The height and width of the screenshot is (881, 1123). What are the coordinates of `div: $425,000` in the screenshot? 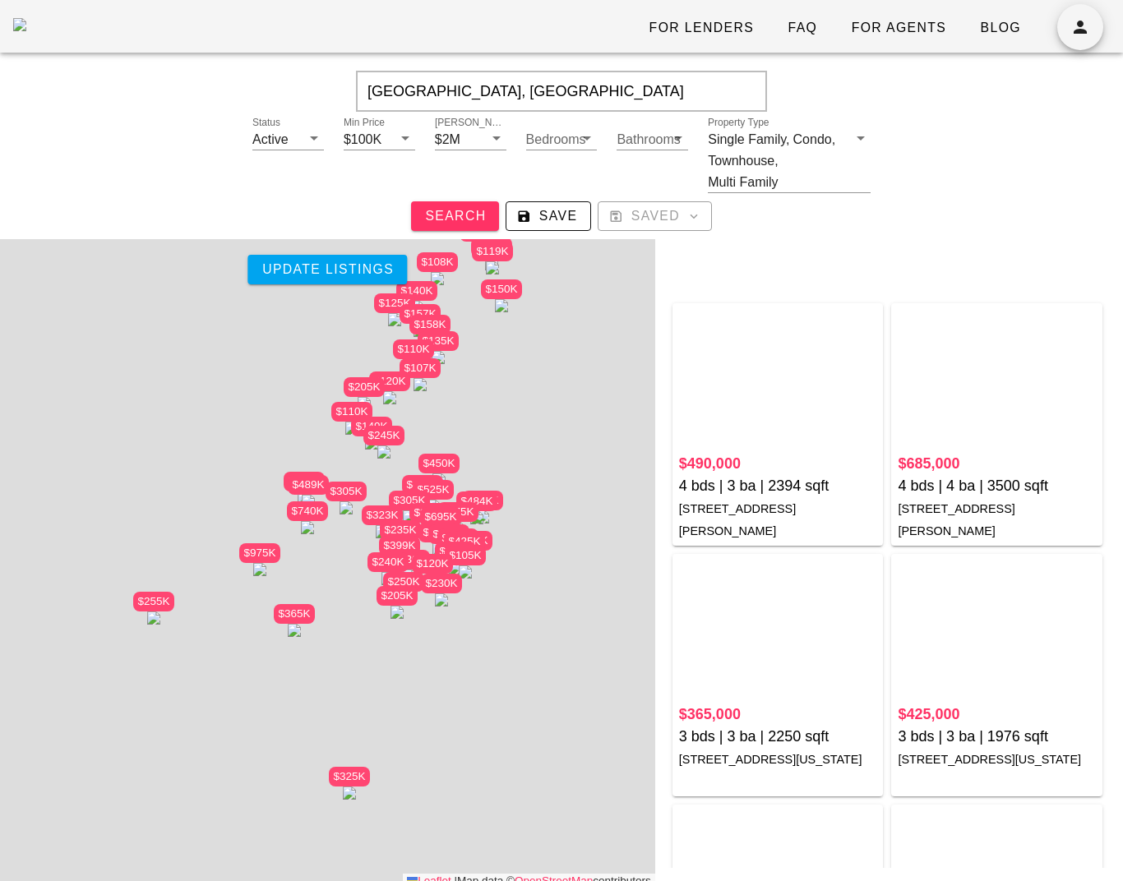 It's located at (996, 714).